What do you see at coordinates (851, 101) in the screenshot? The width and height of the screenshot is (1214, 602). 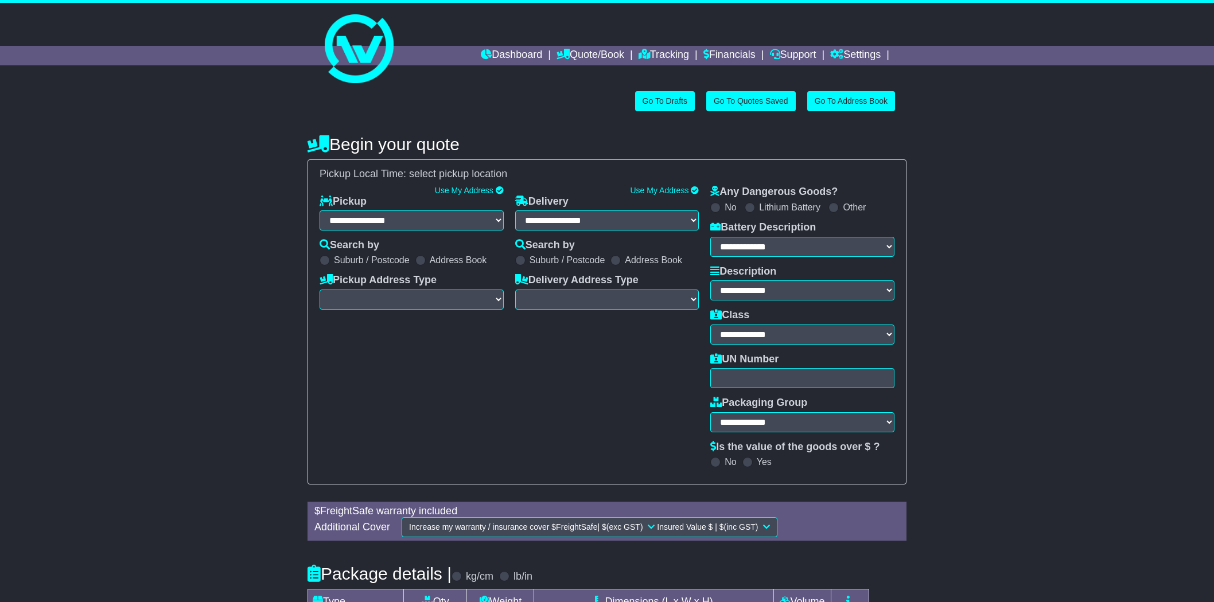 I see `a: Go To Address Book` at bounding box center [851, 101].